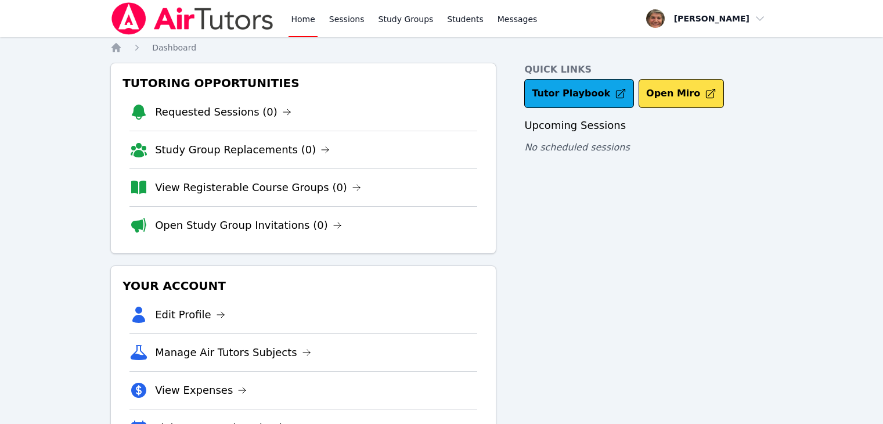 The image size is (883, 424). Describe the element at coordinates (649, 70) in the screenshot. I see `h4: Quick Links` at that location.